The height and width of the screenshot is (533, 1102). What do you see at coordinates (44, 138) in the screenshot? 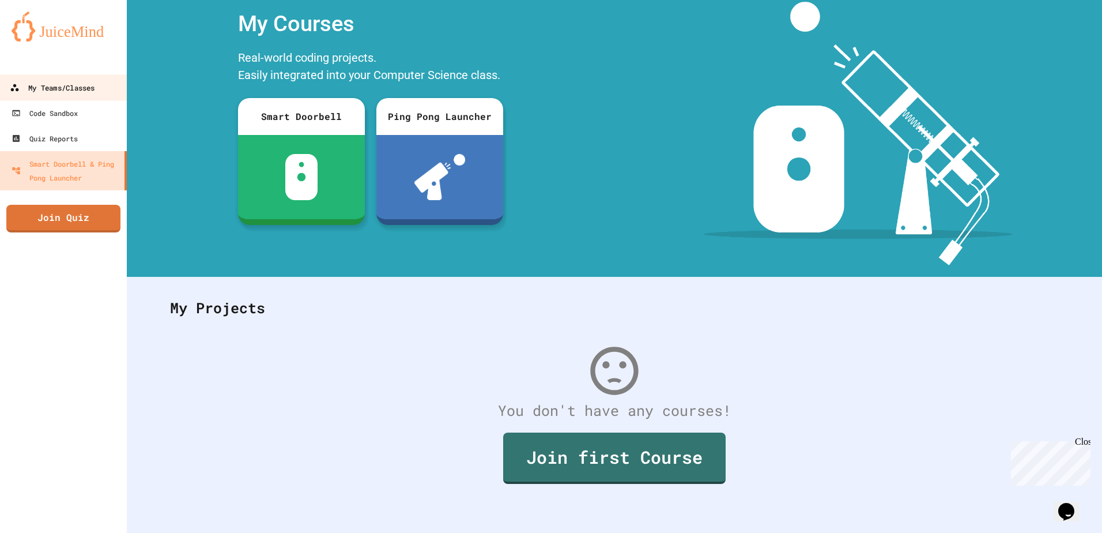
I see `div: Quiz Reports` at bounding box center [44, 138].